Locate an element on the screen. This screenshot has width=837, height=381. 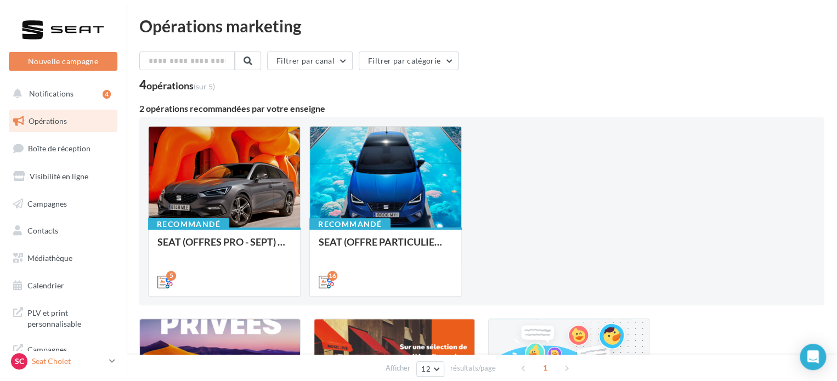
div: Opérations marketing is located at coordinates (481, 26).